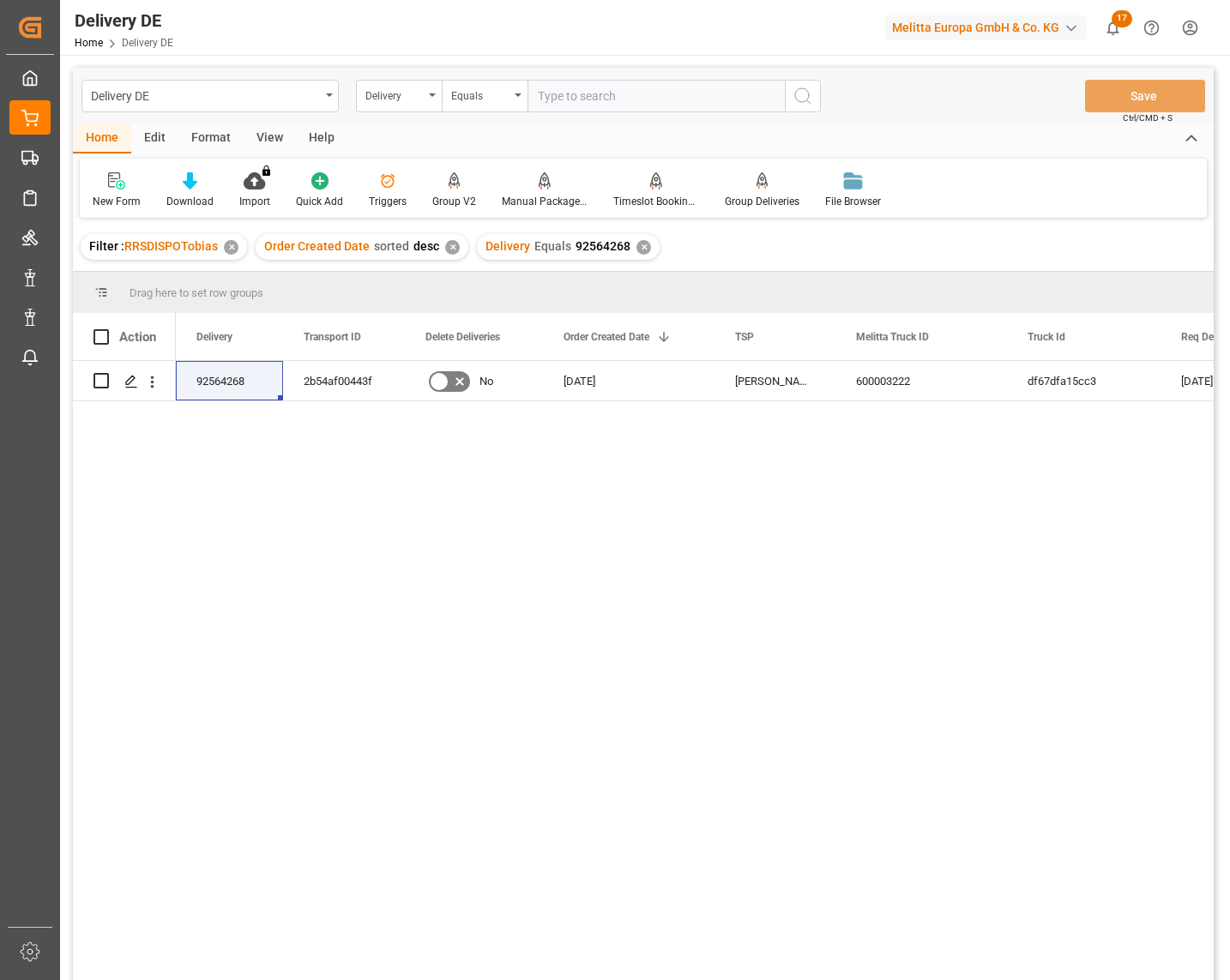 This screenshot has height=980, width=1230. What do you see at coordinates (852, 201) in the screenshot?
I see `div: File Browser` at bounding box center [852, 201].